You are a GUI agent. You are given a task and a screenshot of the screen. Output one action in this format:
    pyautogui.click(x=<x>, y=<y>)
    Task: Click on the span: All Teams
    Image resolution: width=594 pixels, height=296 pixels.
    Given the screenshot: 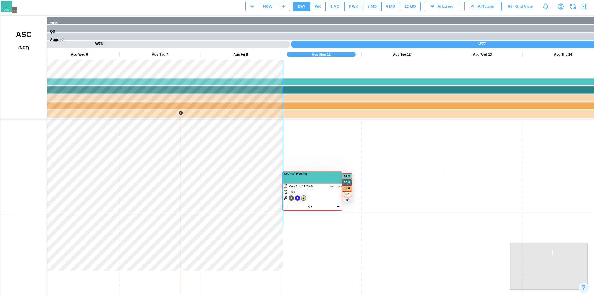 What is the action you would take?
    pyautogui.click(x=486, y=7)
    